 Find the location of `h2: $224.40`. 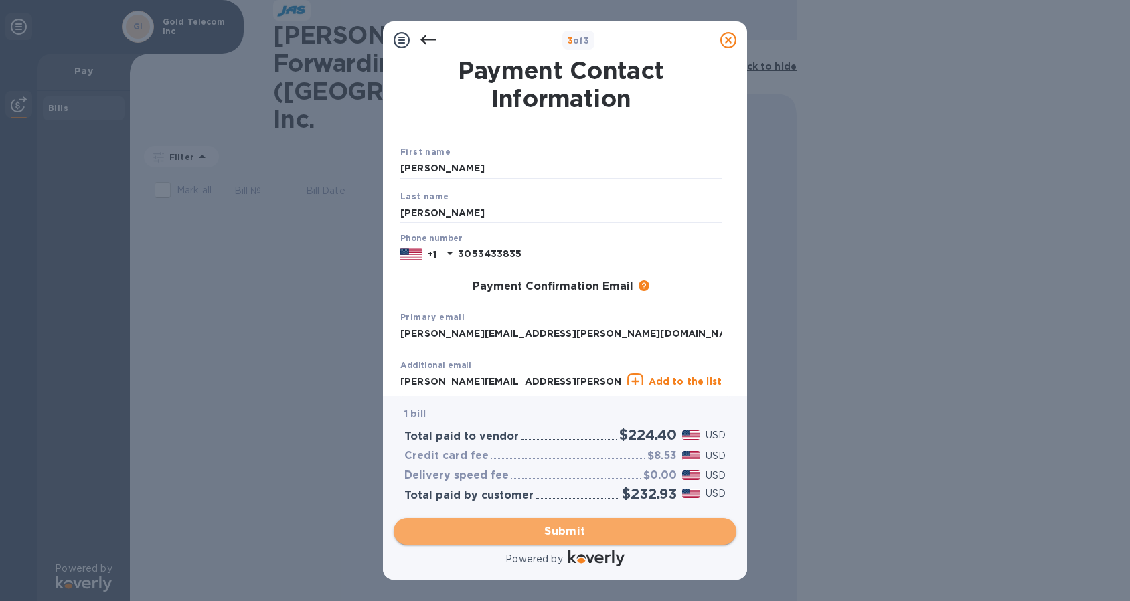

h2: $224.40 is located at coordinates (648, 434).